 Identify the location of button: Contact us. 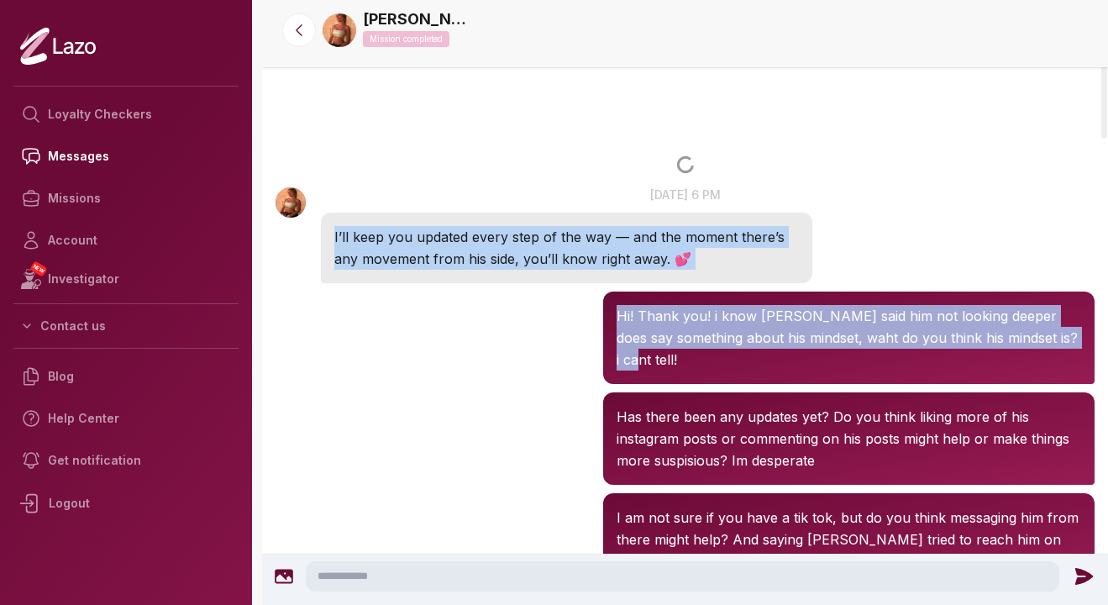
(126, 326).